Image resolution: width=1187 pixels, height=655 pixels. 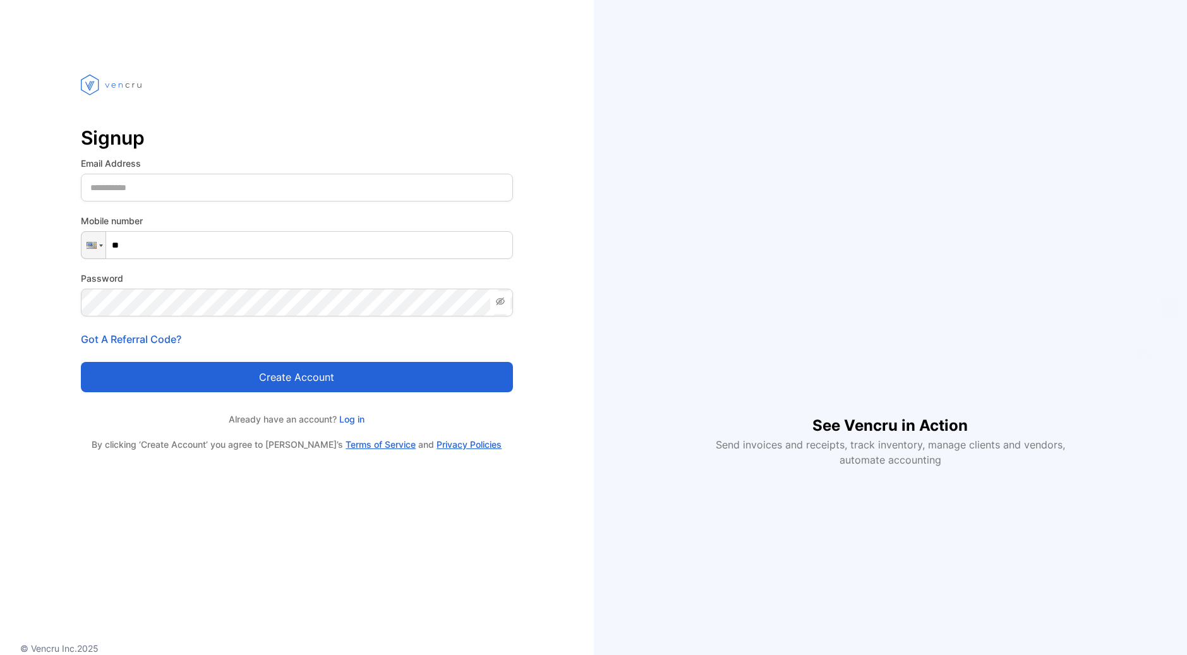 What do you see at coordinates (351, 419) in the screenshot?
I see `a: Log in` at bounding box center [351, 419].